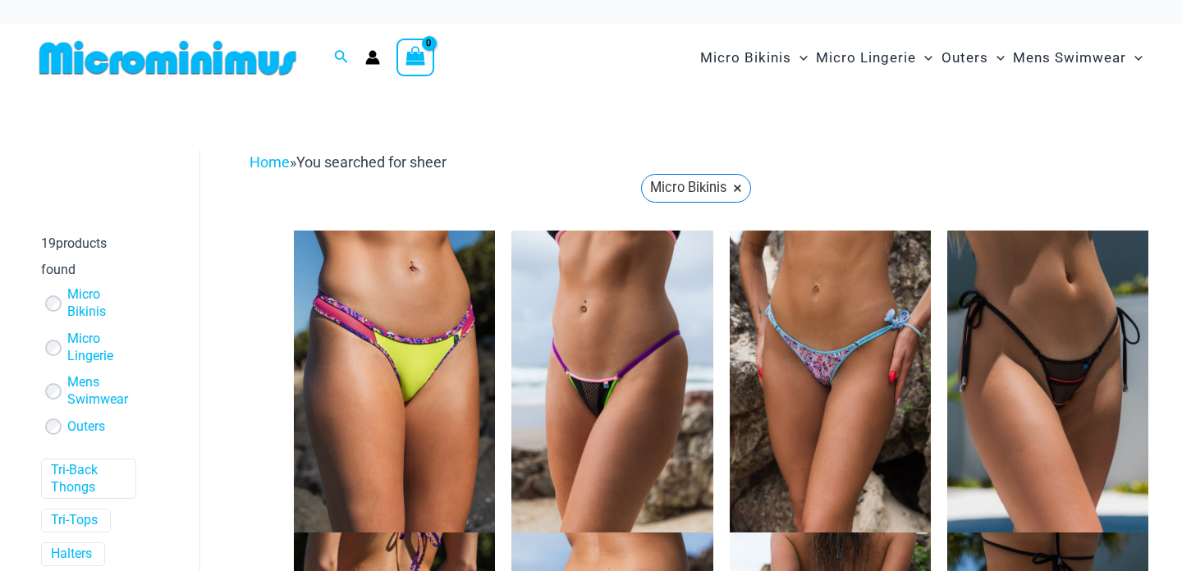  What do you see at coordinates (696, 188) in the screenshot?
I see `a: Micro Bikinis ×` at bounding box center [696, 188].